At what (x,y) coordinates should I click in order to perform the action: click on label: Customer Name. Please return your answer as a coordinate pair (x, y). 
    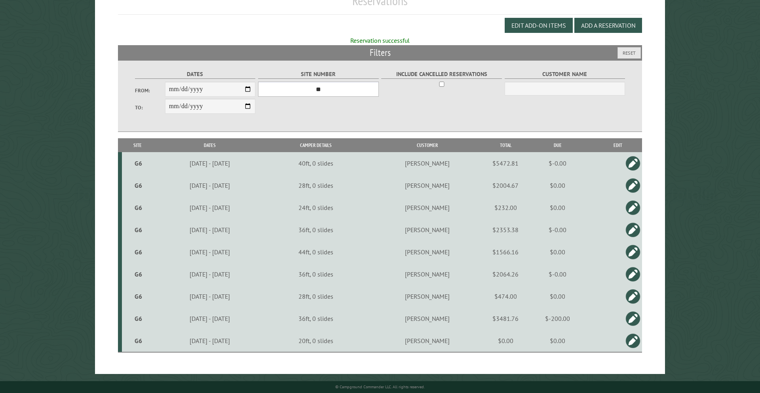
    Looking at the image, I should click on (565, 74).